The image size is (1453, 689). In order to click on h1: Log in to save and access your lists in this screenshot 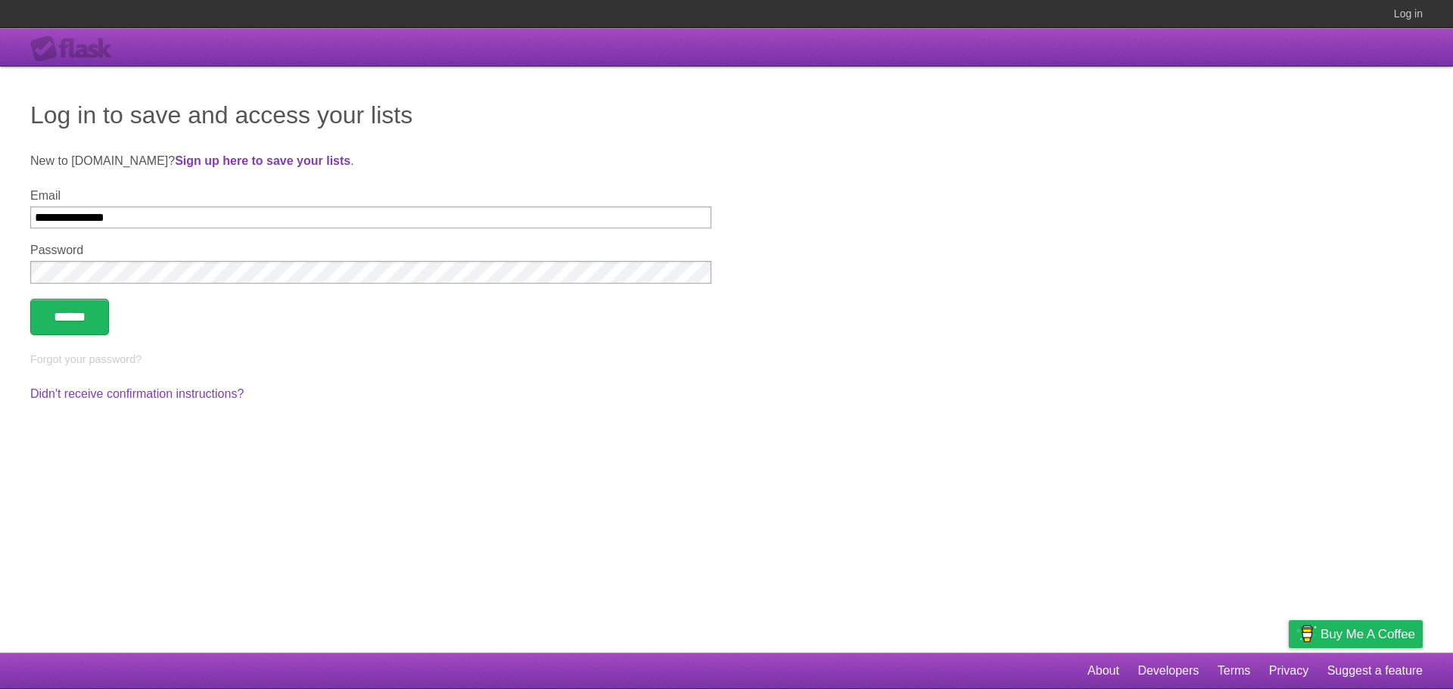, I will do `click(726, 115)`.